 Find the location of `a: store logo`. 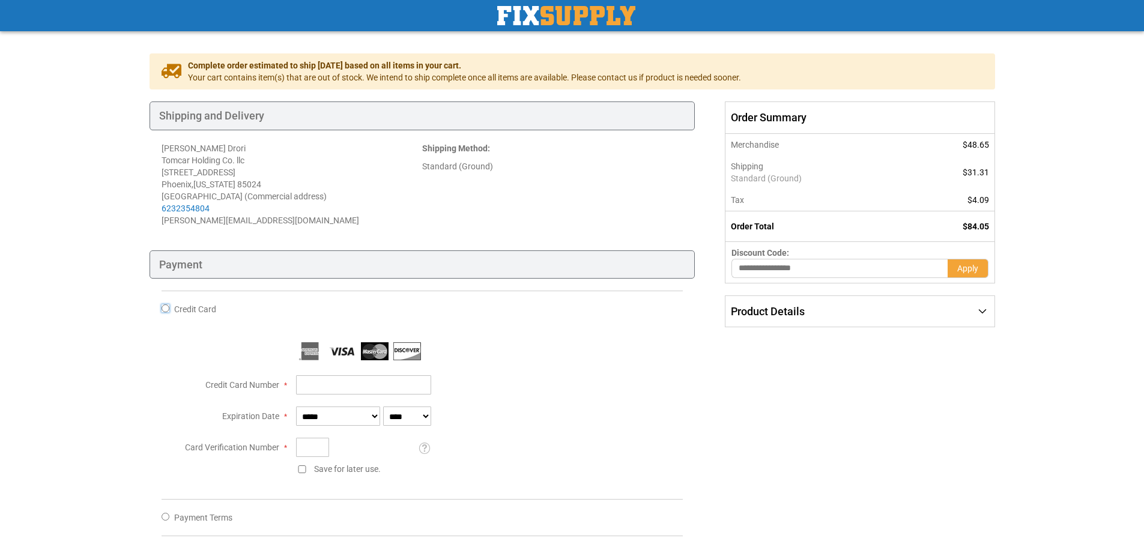

a: store logo is located at coordinates (566, 16).